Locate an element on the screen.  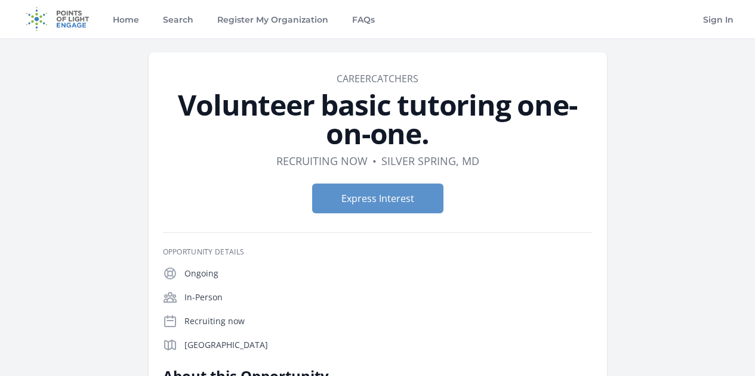
h1: Volunteer basic tutoring one-on-one. is located at coordinates (378, 119).